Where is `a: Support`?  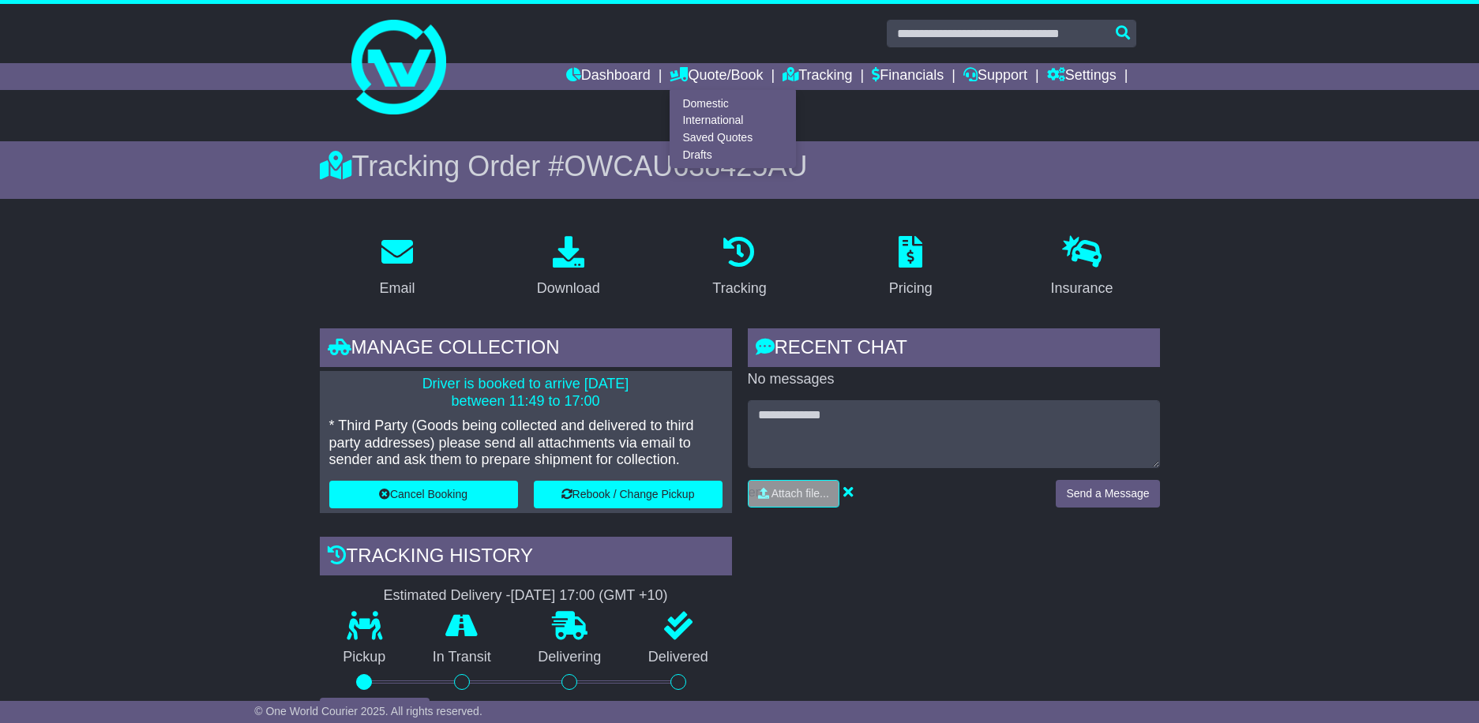 a: Support is located at coordinates (995, 77).